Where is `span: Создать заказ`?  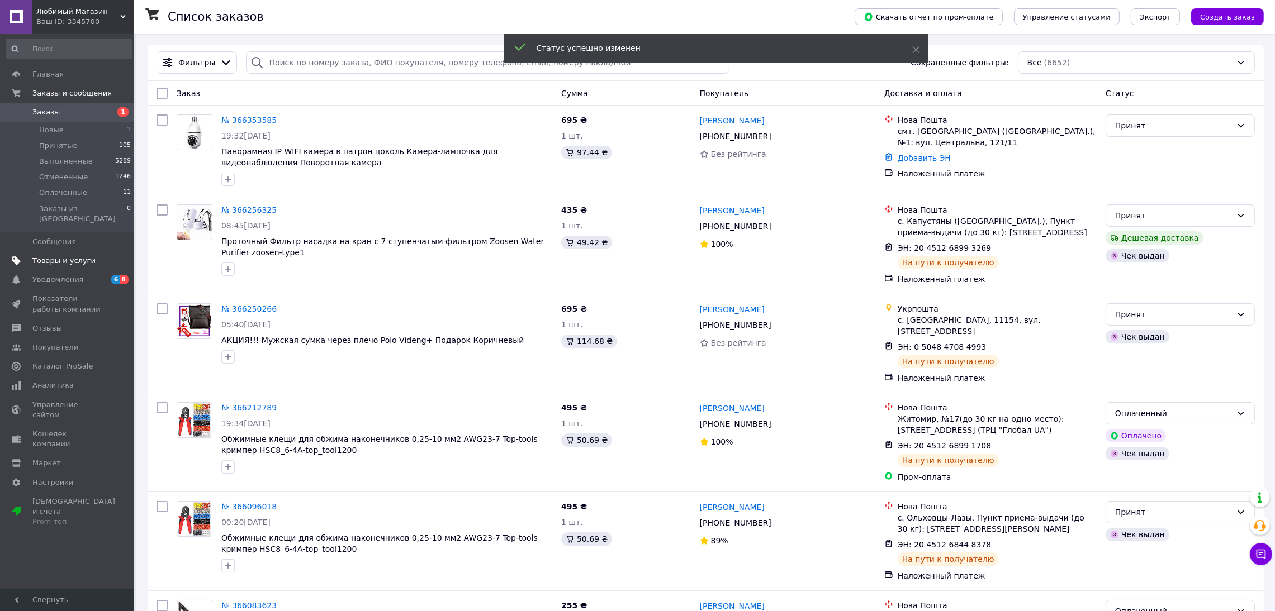 span: Создать заказ is located at coordinates (1227, 17).